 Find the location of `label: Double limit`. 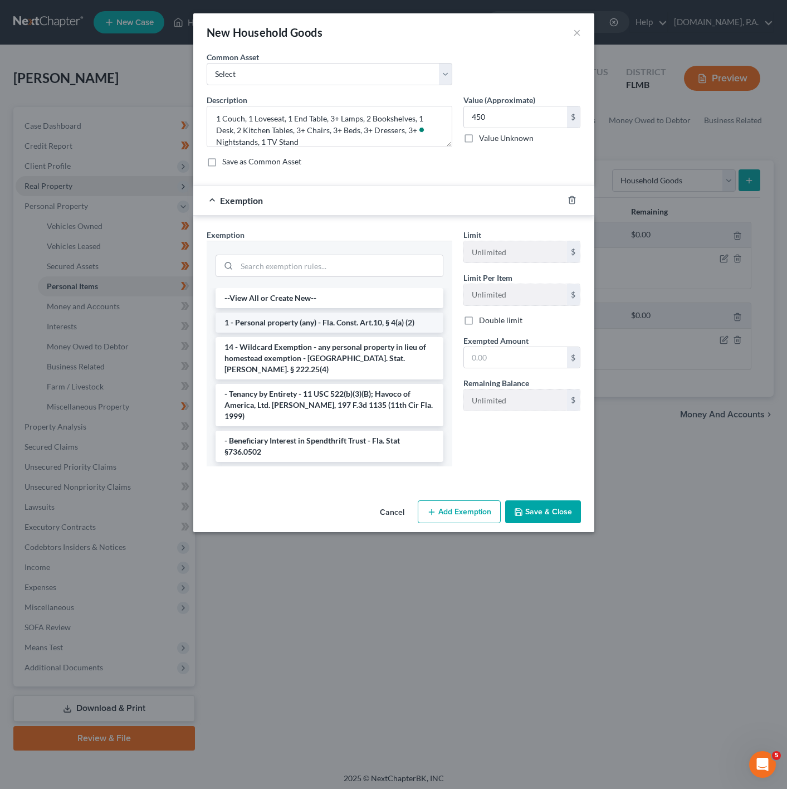

label: Double limit is located at coordinates (501, 320).